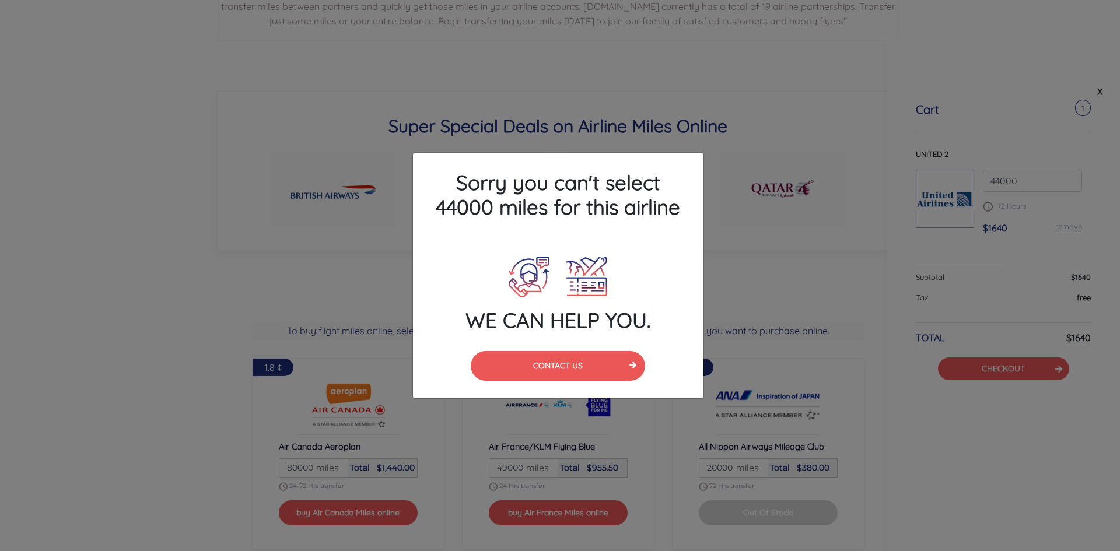 The width and height of the screenshot is (1120, 551). Describe the element at coordinates (558, 195) in the screenshot. I see `h4: Sorry you can't select 44000 miles for this airline` at that location.